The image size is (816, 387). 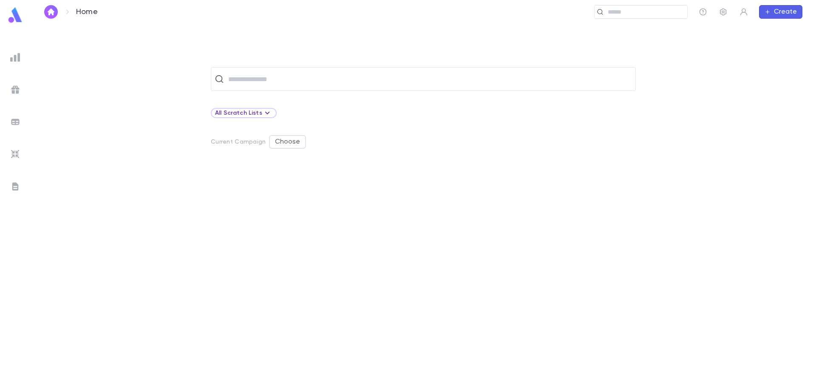 What do you see at coordinates (15, 90) in the screenshot?
I see `img: campaigns_grey.99e729a5f7ee94e3726e6486bddda8f1.svg` at bounding box center [15, 90].